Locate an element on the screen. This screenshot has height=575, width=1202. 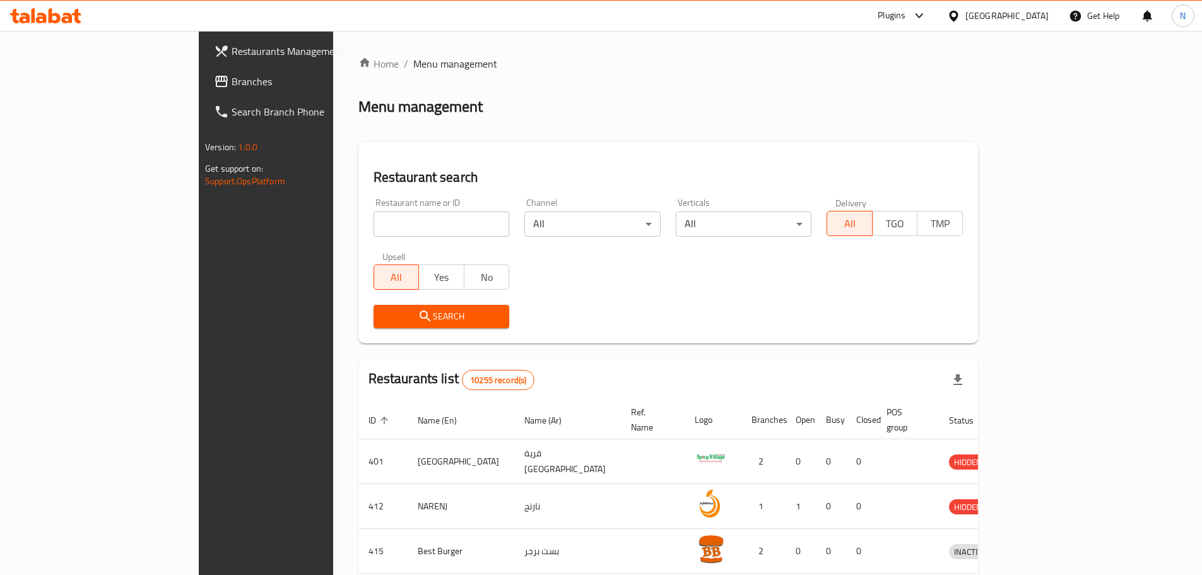
span: 1.0.0 is located at coordinates (247, 147).